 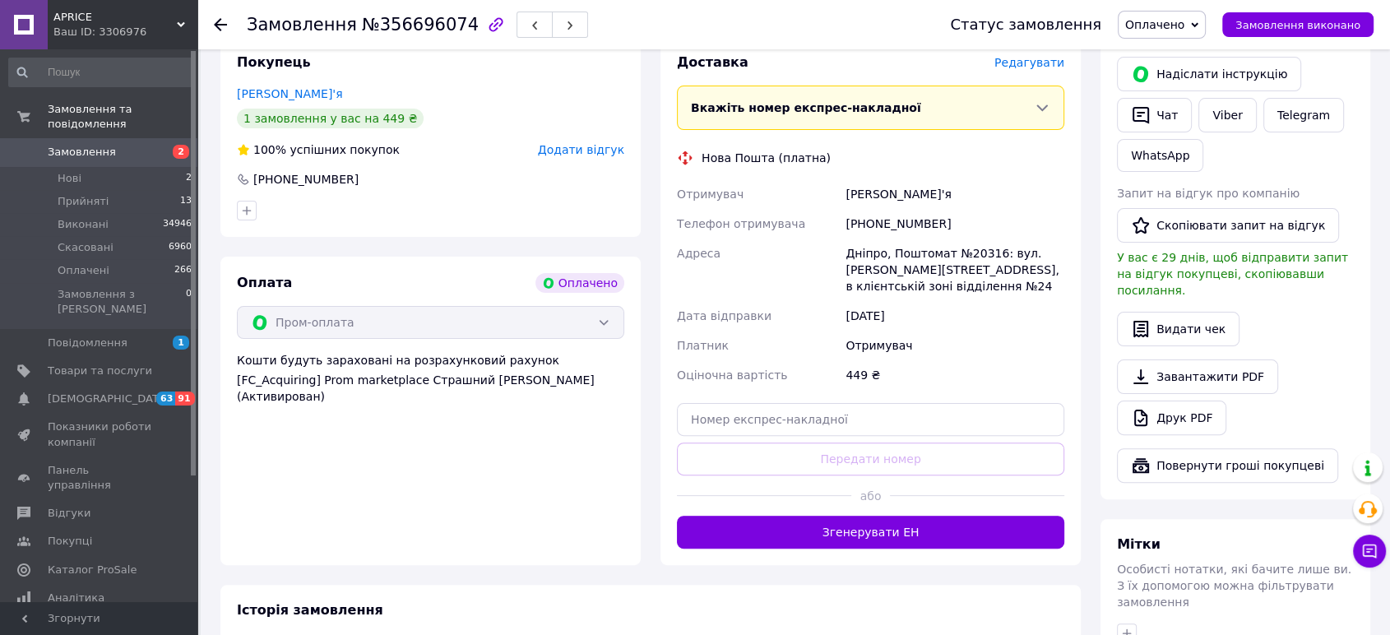 What do you see at coordinates (1232, 274) in the screenshot?
I see `span: У вас є 29 днів, щоб відправити запит на відгук покупцеві, скопіювавши посилання.` at bounding box center [1232, 274].